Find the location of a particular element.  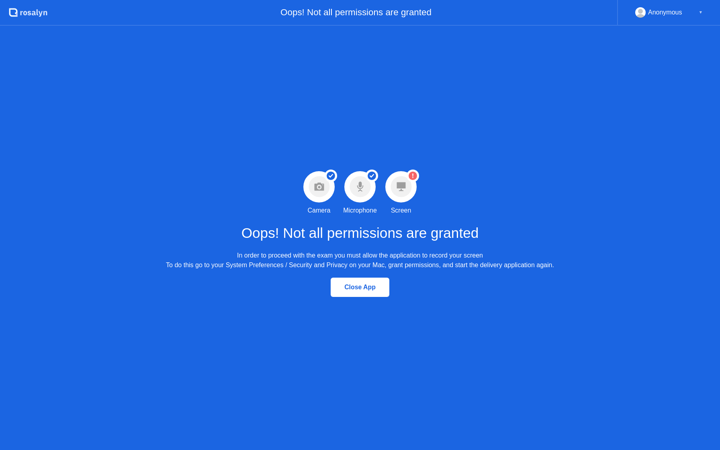

div: Anonymous is located at coordinates (665, 12).